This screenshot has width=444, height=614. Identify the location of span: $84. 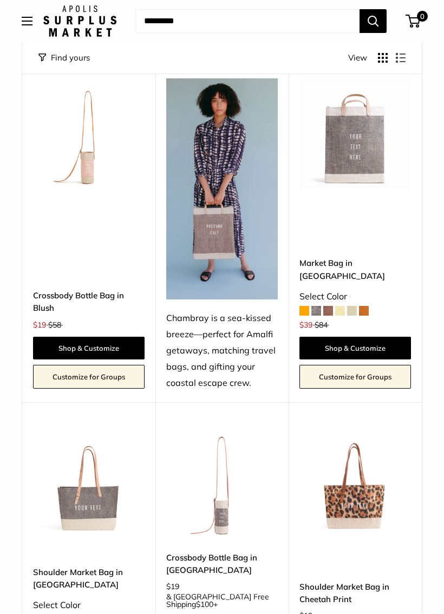
(321, 325).